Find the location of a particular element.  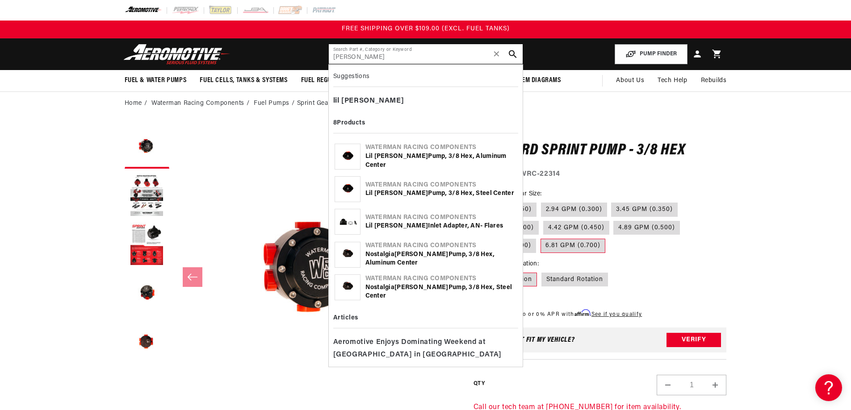

span: About Us is located at coordinates (630, 80).